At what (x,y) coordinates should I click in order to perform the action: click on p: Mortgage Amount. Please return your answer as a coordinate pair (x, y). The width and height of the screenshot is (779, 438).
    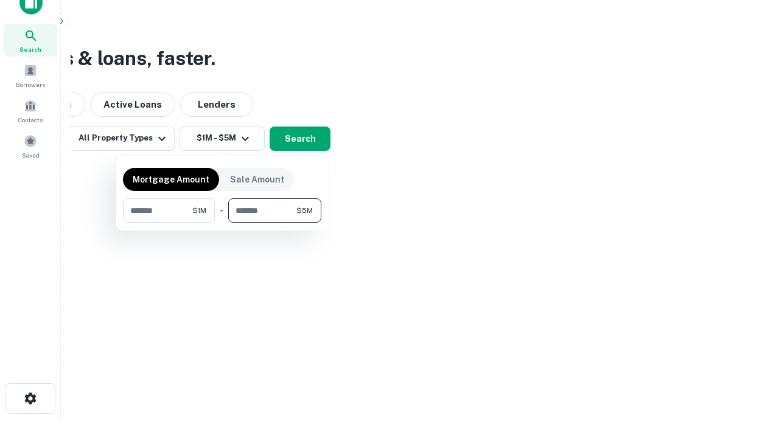
    Looking at the image, I should click on (171, 179).